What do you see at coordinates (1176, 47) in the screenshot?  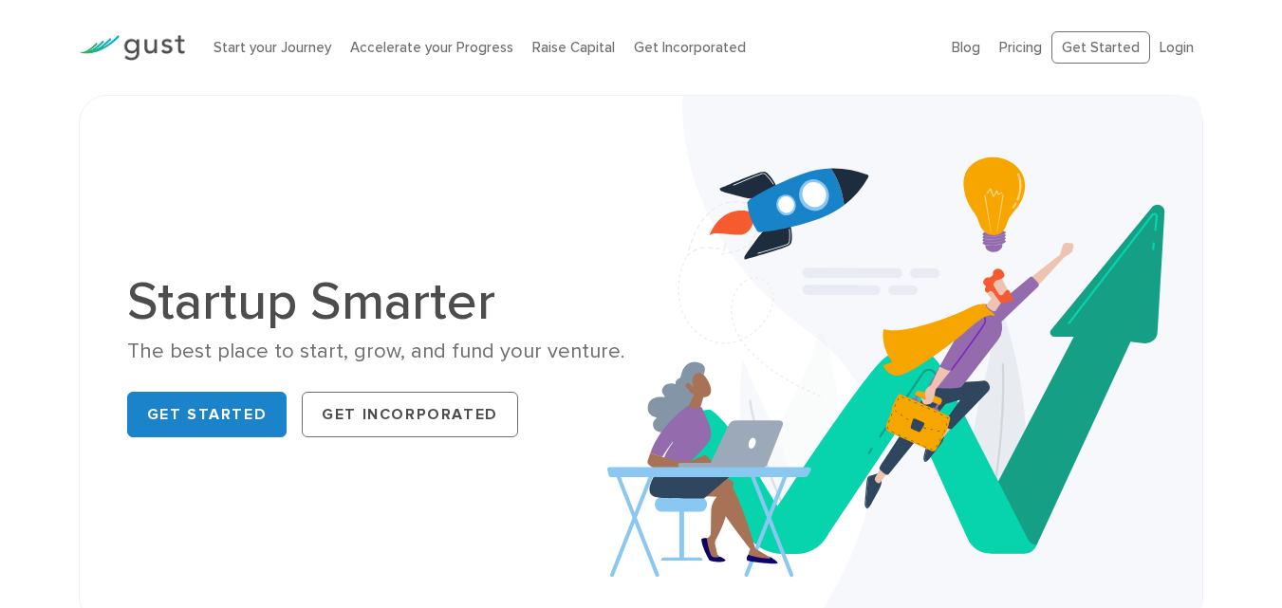 I see `a: Login` at bounding box center [1176, 47].